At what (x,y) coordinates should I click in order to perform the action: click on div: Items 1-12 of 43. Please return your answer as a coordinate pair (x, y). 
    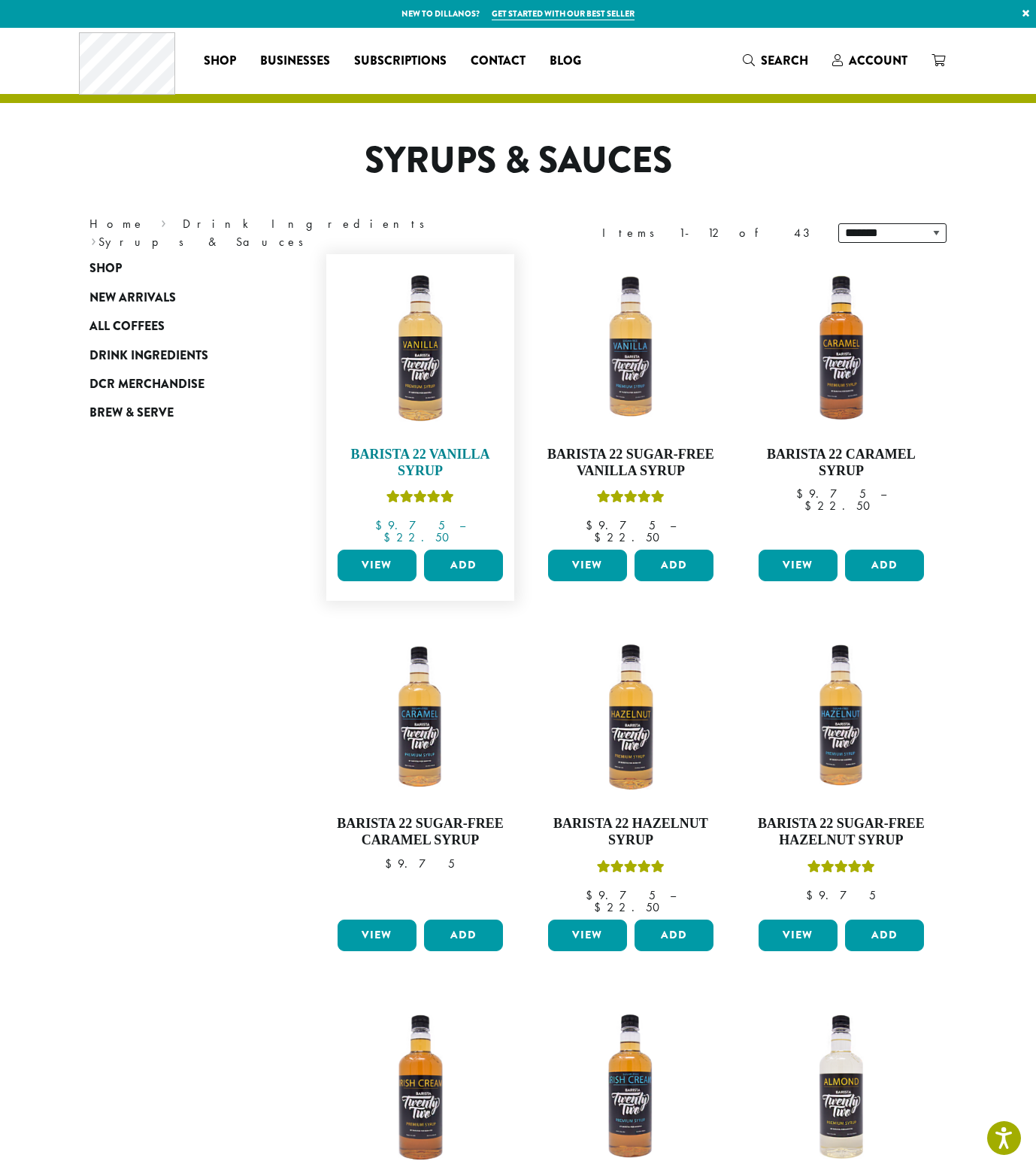
    Looking at the image, I should click on (710, 233).